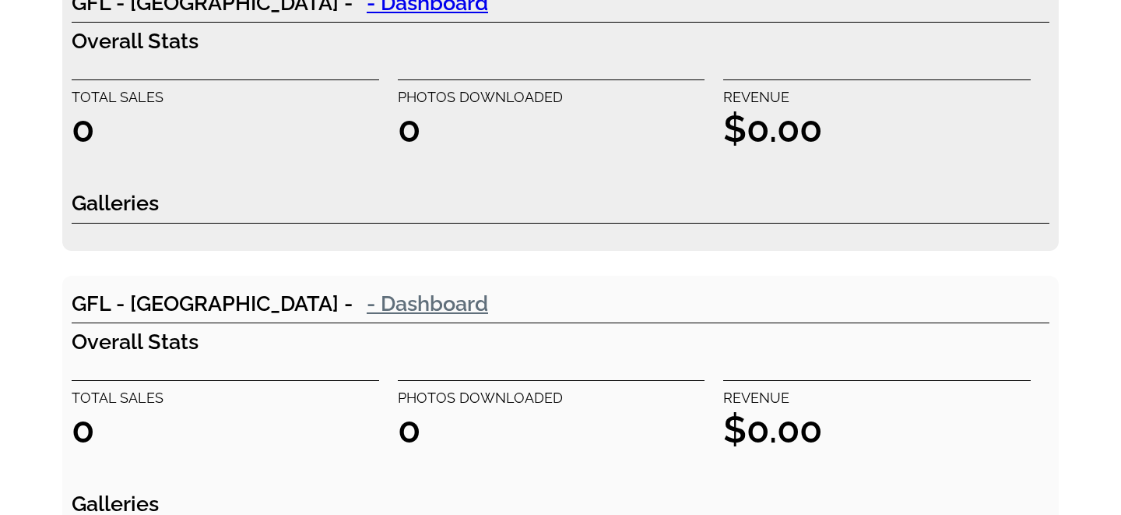 Image resolution: width=1121 pixels, height=515 pixels. I want to click on h2: Galleries, so click(560, 204).